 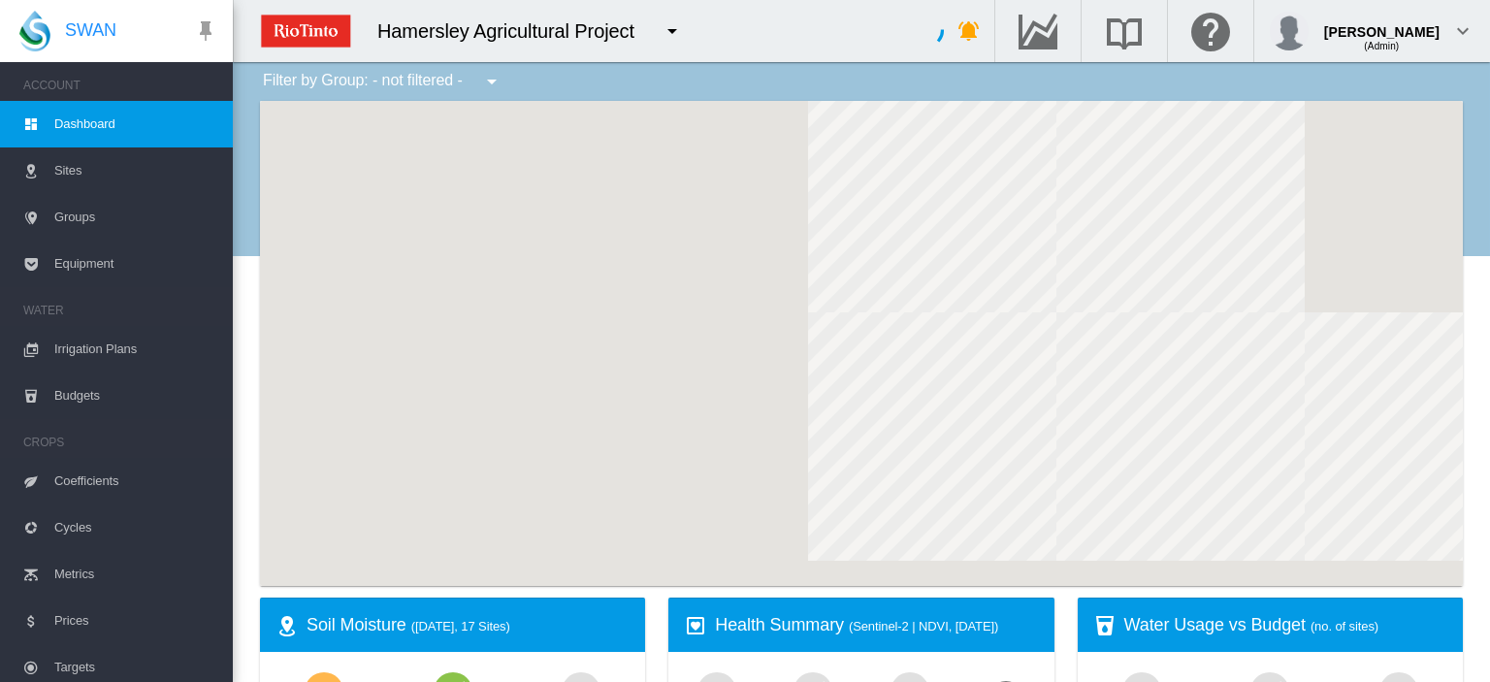 I want to click on div: Health Summary, so click(x=876, y=625).